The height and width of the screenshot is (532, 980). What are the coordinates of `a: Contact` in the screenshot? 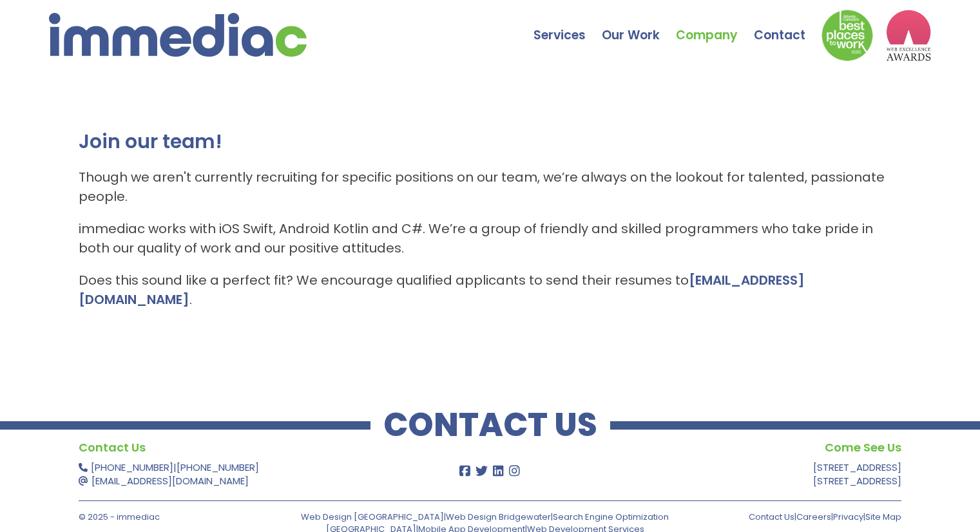 It's located at (787, 26).